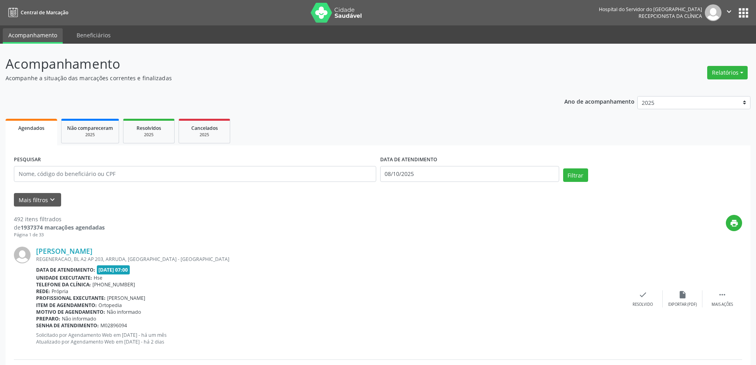  I want to click on b: Unidade executante:, so click(64, 277).